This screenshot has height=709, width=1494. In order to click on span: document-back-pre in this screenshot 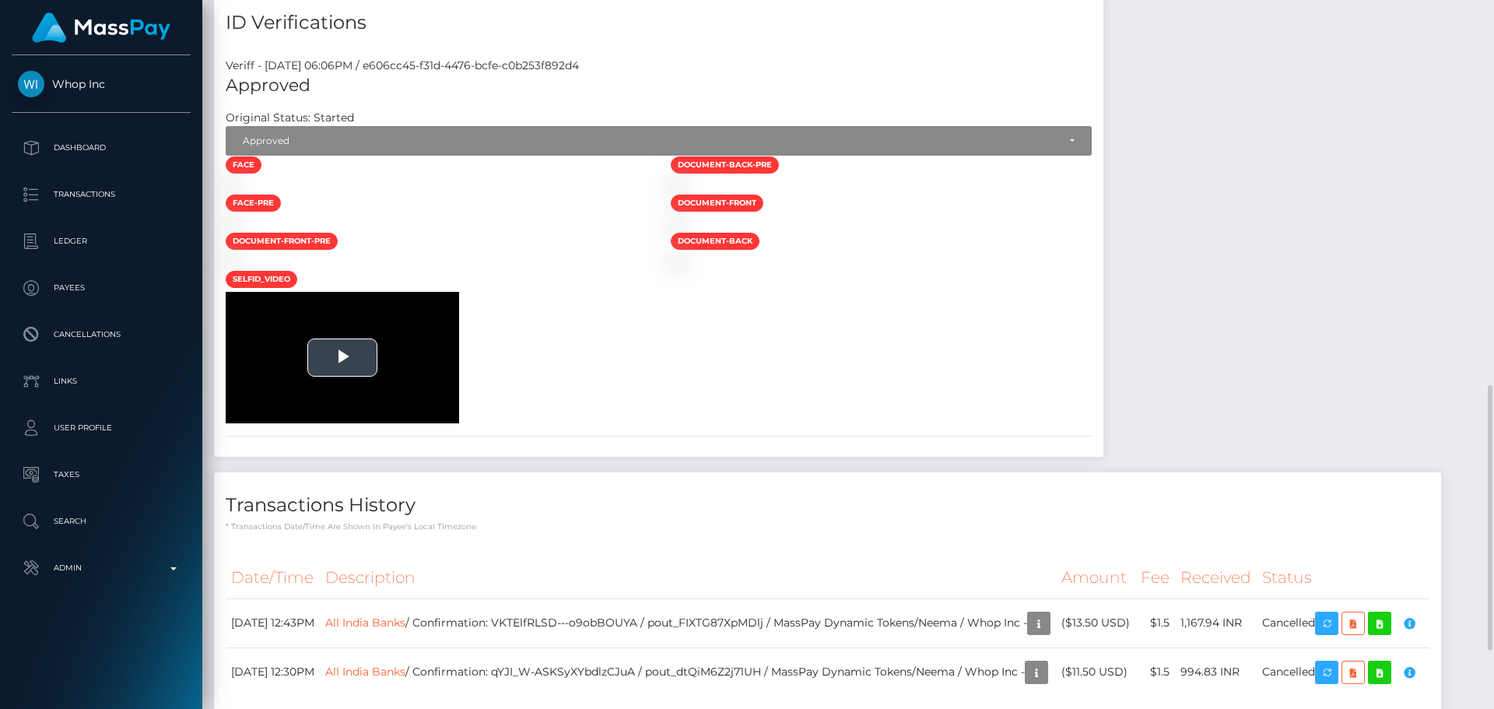, I will do `click(724, 165)`.